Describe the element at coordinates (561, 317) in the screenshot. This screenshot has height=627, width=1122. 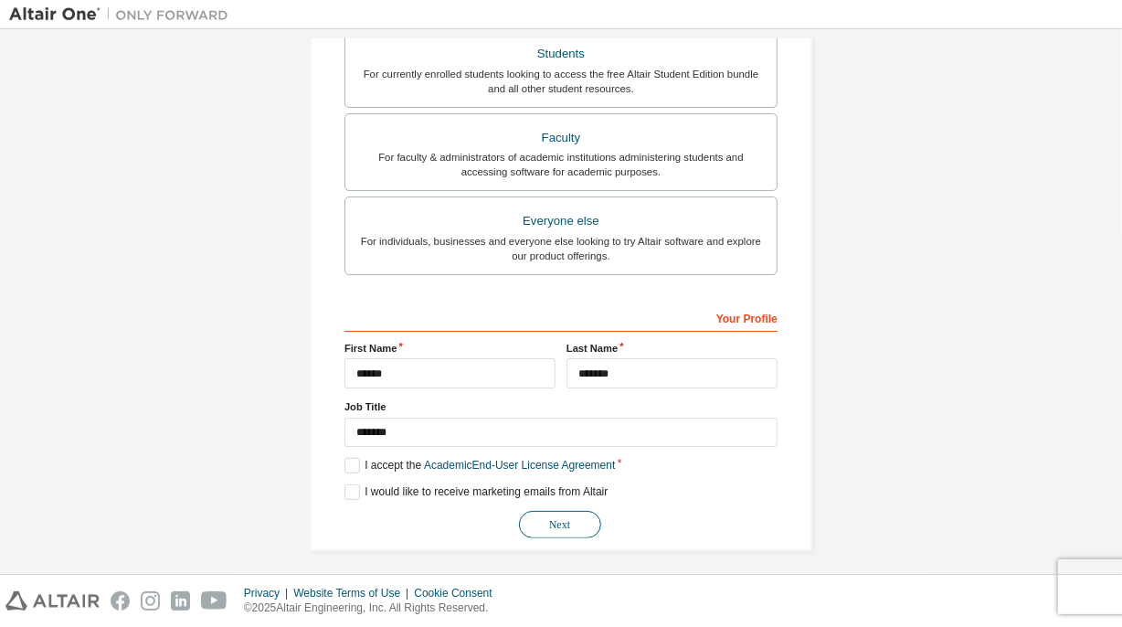
I see `div: Your Profile` at that location.